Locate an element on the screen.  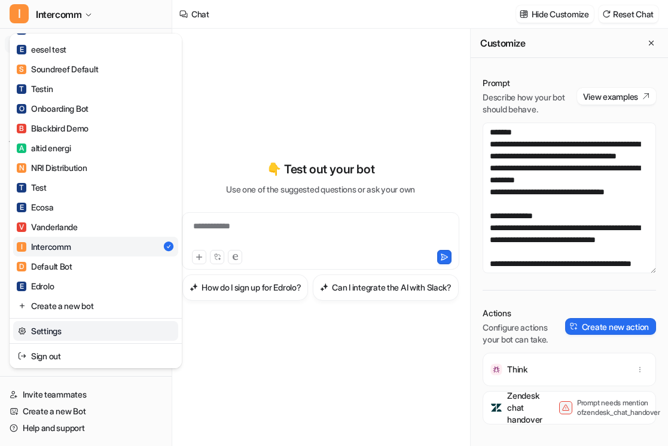
span: V is located at coordinates (22, 227).